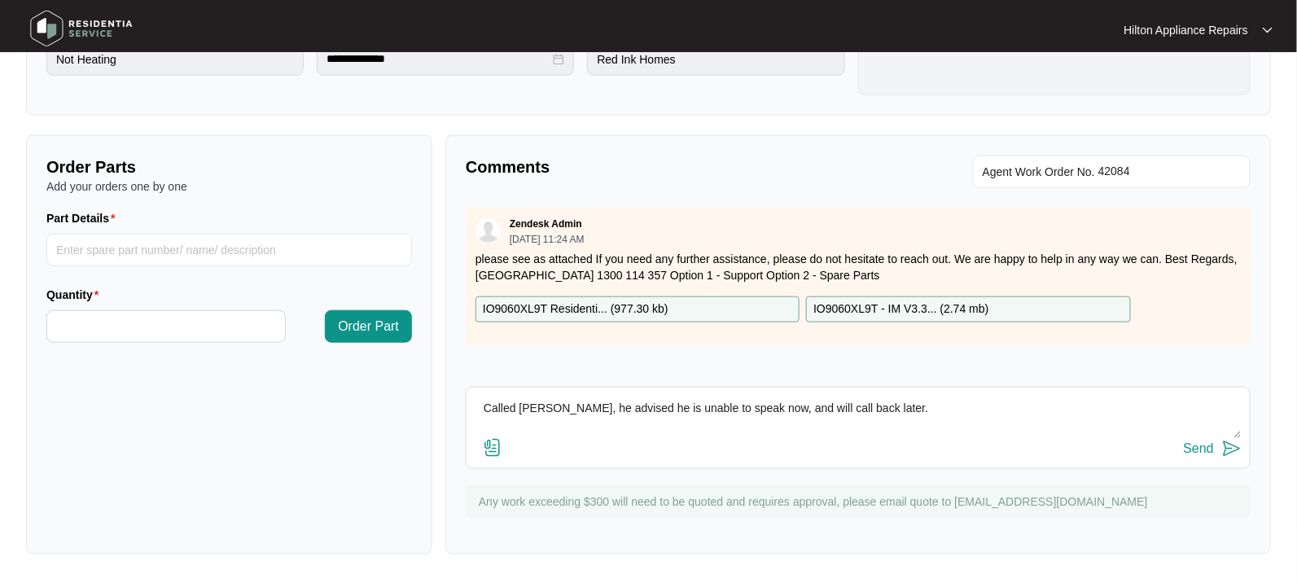 The height and width of the screenshot is (579, 1297). Describe the element at coordinates (656, 167) in the screenshot. I see `p: Comments` at that location.